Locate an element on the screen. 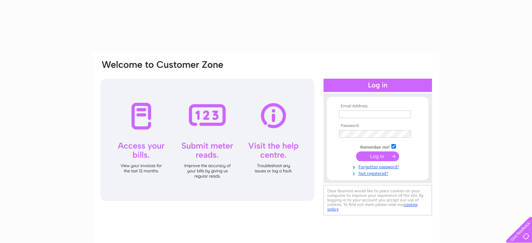 The image size is (532, 243). th: Email Address: is located at coordinates (378, 106).